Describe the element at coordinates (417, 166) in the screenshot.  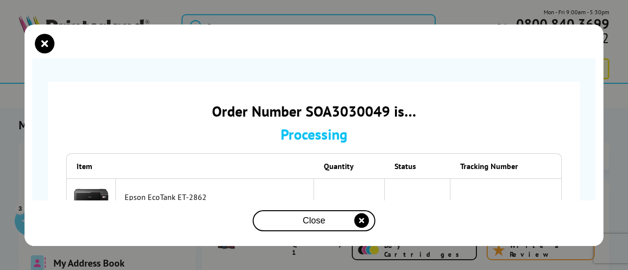
I see `th: Status` at that location.